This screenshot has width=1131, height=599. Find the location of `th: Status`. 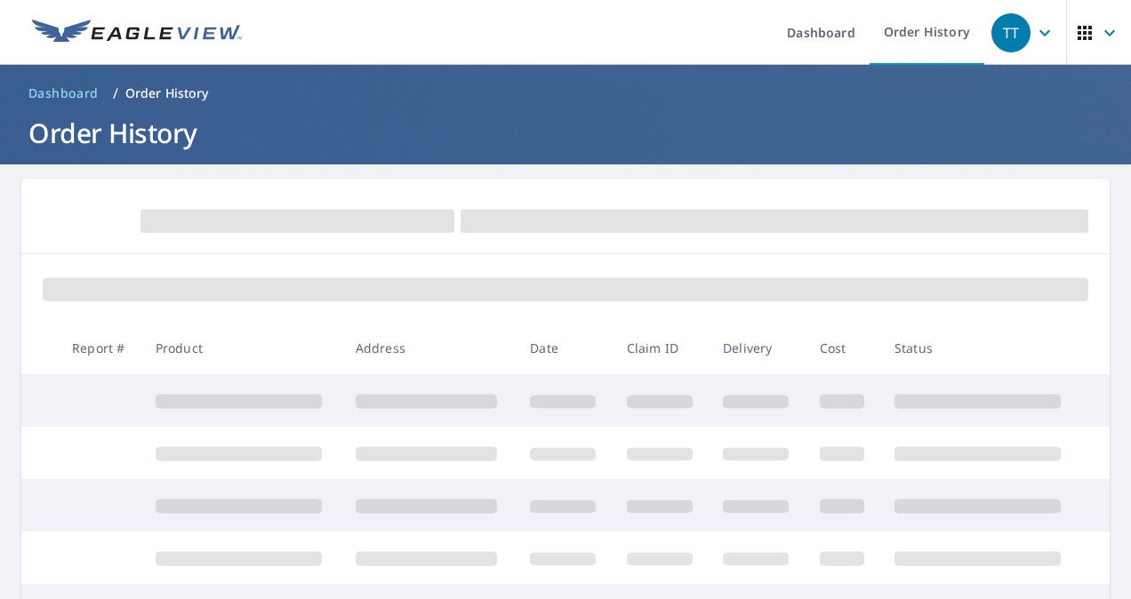

th: Status is located at coordinates (980, 348).